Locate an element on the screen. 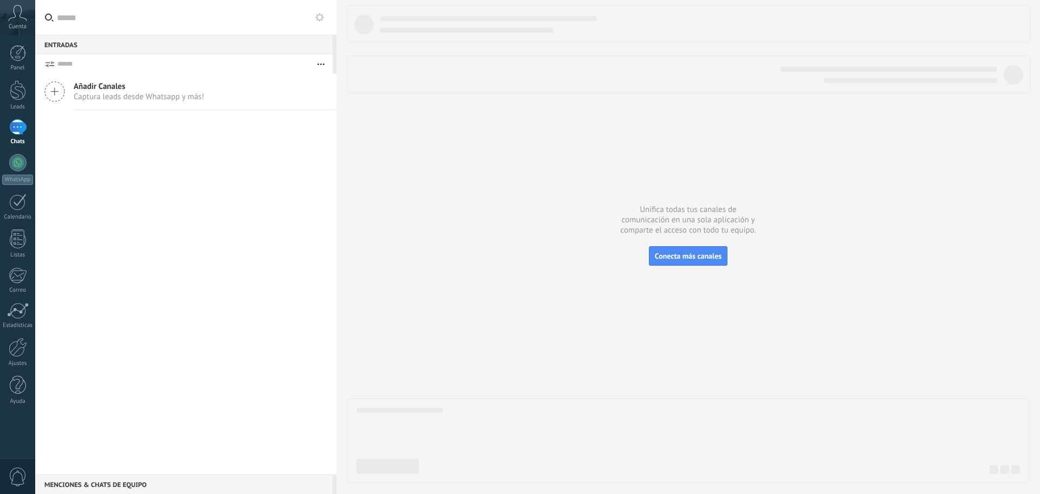  span: Cuenta is located at coordinates (17, 27).